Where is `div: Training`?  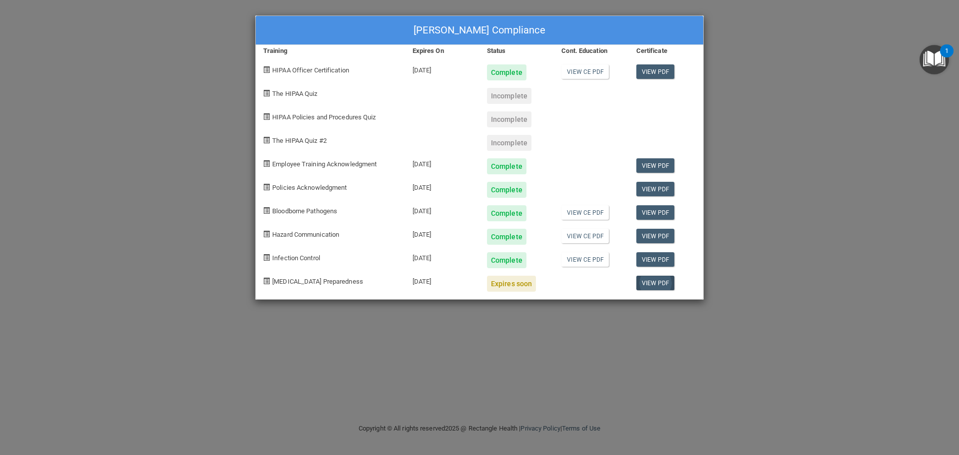 div: Training is located at coordinates (330, 51).